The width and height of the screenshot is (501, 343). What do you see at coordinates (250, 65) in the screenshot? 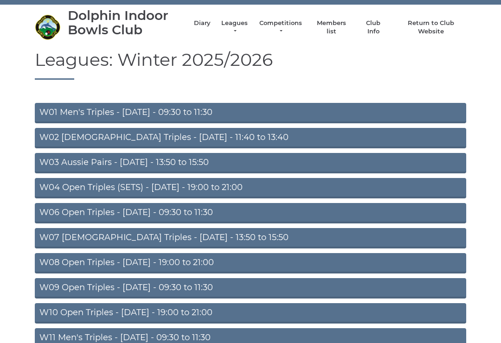
I see `h1: Leagues: Winter 2025/2026` at bounding box center [250, 65].